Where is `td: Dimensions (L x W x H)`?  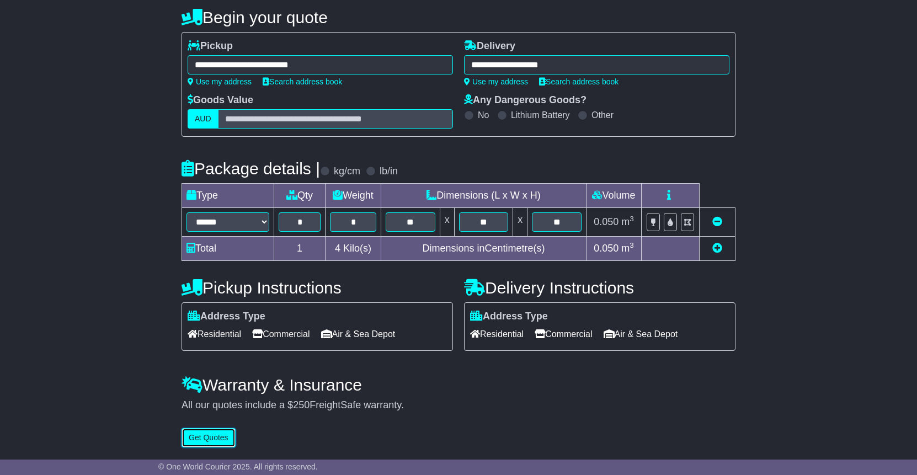
td: Dimensions (L x W x H) is located at coordinates (483, 196).